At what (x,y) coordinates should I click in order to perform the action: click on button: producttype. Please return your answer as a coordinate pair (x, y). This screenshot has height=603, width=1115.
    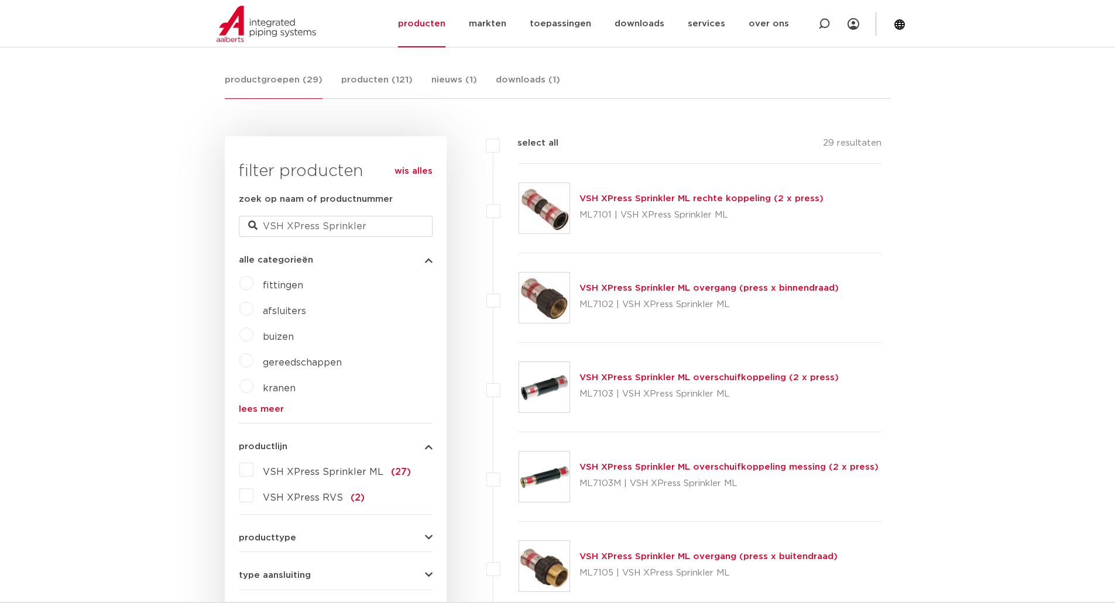
    Looking at the image, I should click on (335, 538).